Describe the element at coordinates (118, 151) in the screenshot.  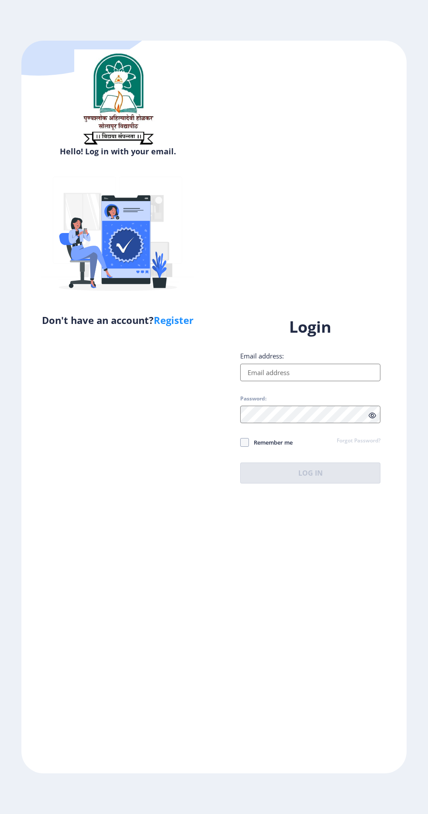
I see `h6: Hello! Log in with your email.` at that location.